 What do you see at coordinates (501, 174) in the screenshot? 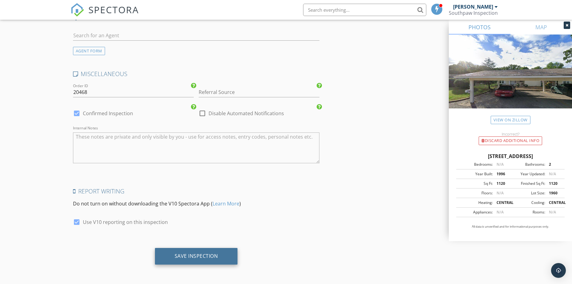
I see `div: 1996` at bounding box center [501, 174].